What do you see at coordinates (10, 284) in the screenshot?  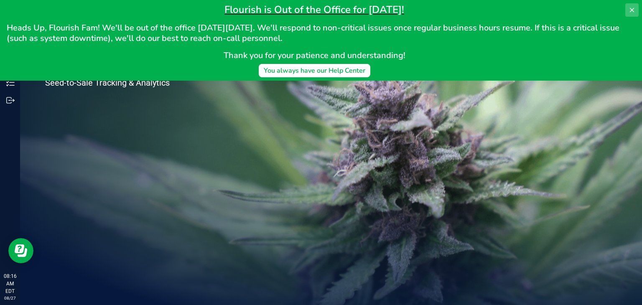 I see `p: 08:16 AM EDT` at bounding box center [10, 284].